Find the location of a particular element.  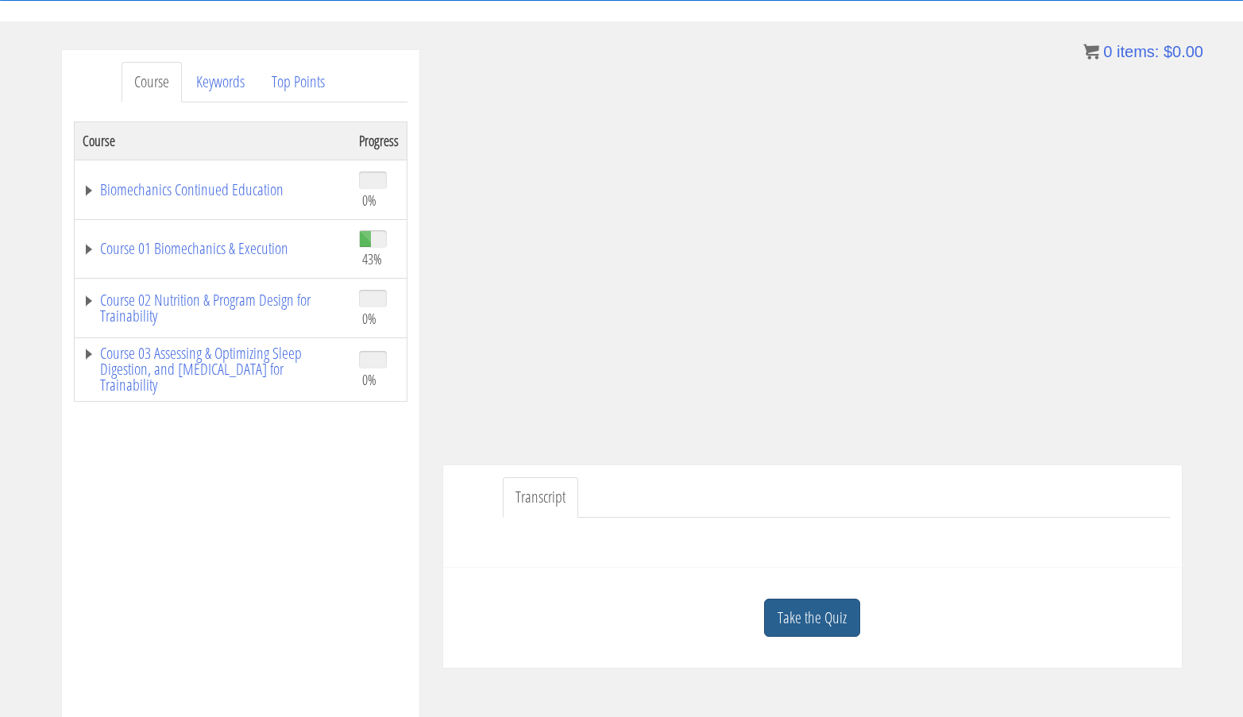

th: Progress is located at coordinates (379, 141).